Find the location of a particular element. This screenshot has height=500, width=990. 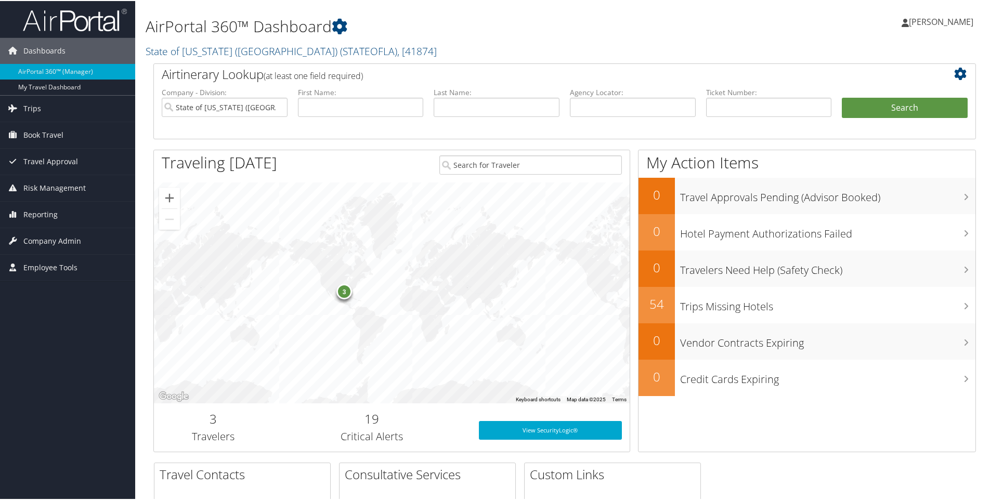

span: Employee Tools is located at coordinates (50, 267).